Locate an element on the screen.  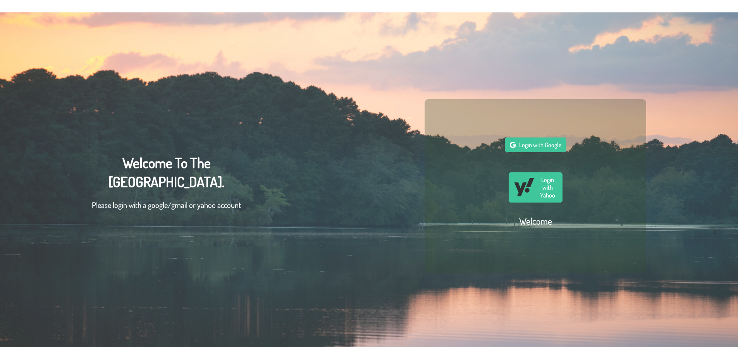
button: Login with Google is located at coordinates (535, 145).